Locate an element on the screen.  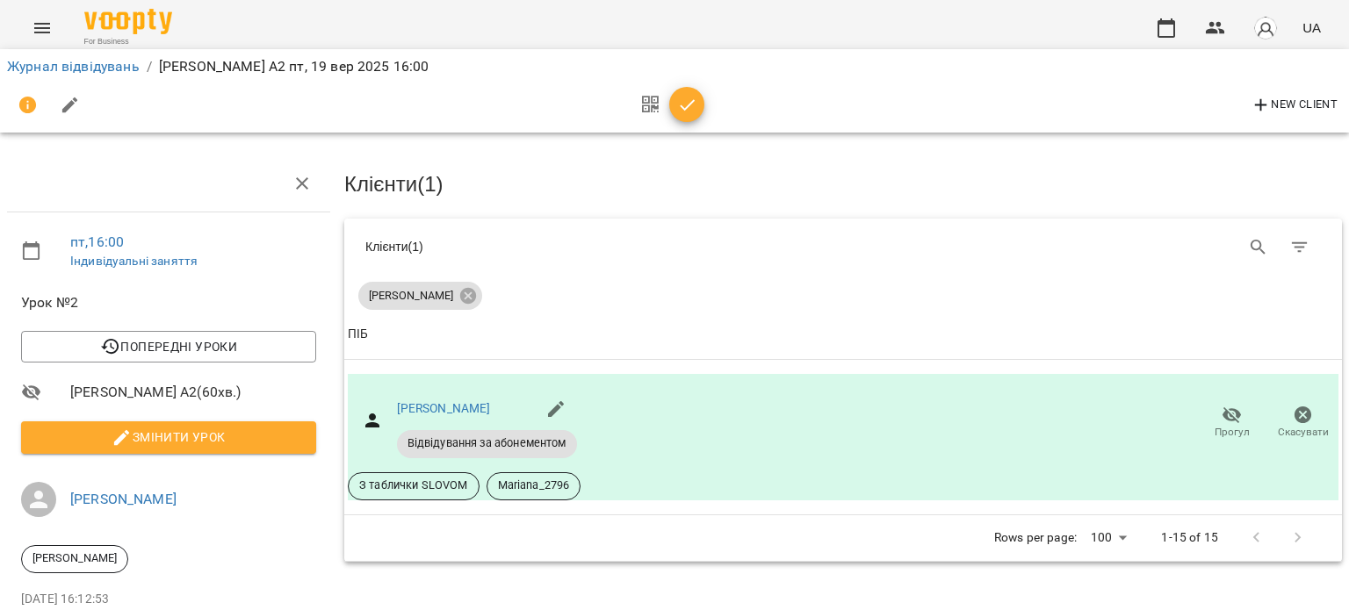
span: Попередні уроки is located at coordinates (169, 347).